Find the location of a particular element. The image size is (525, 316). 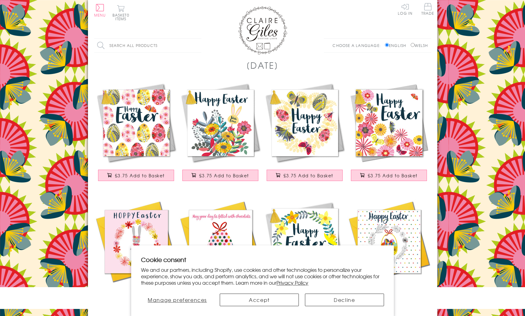

button: Basket0 items is located at coordinates (121, 13).